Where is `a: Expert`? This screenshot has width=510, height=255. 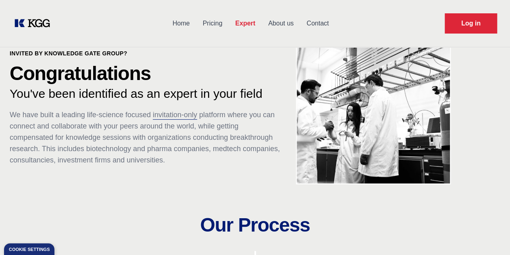
a: Expert is located at coordinates (245, 23).